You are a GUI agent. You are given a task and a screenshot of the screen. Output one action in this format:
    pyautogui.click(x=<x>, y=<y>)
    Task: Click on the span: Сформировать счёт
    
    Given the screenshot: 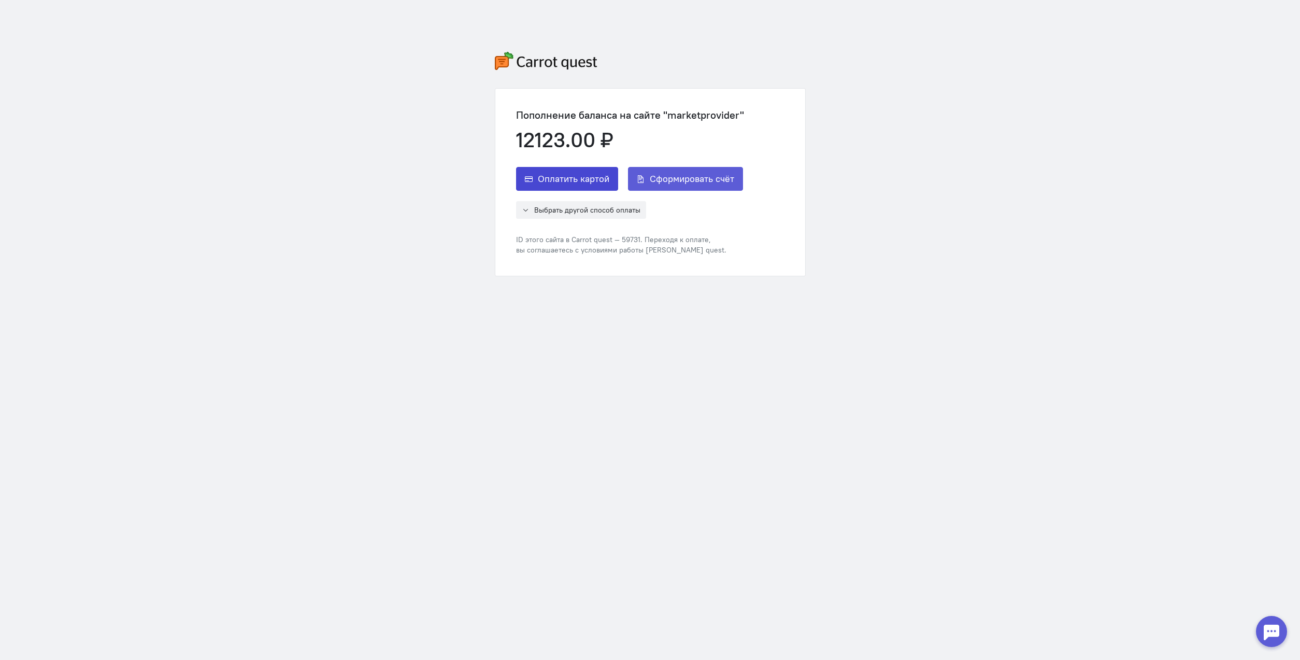 What is the action you would take?
    pyautogui.click(x=692, y=179)
    